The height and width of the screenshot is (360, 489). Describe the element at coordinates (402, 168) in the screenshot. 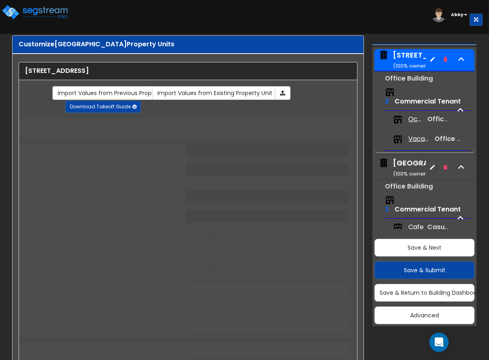

I see `span: Annex Building` at that location.